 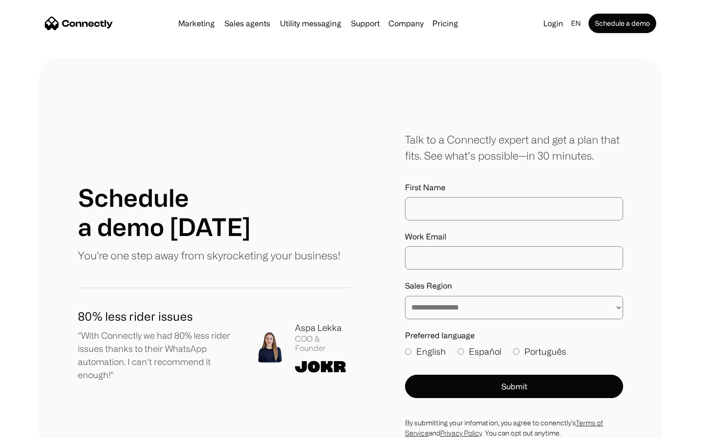 What do you see at coordinates (461, 433) in the screenshot?
I see `a: Privacy Policy` at bounding box center [461, 433].